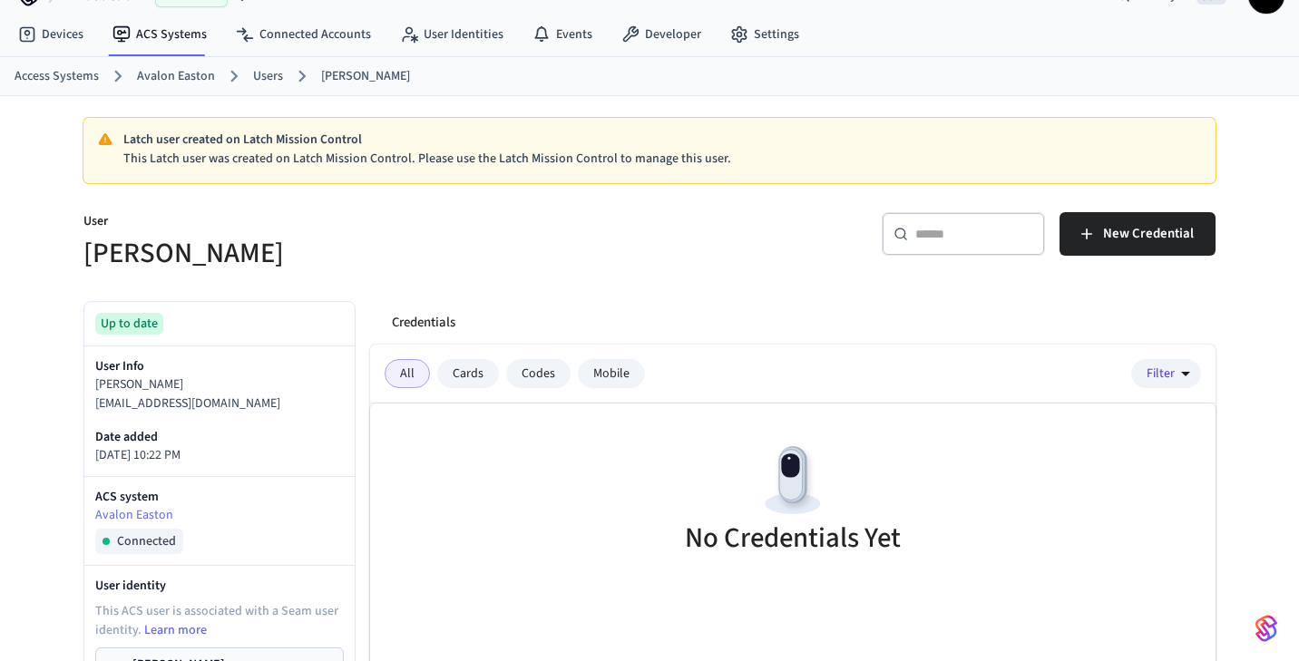 The height and width of the screenshot is (661, 1299). Describe the element at coordinates (219, 497) in the screenshot. I see `p: ACS system` at that location.